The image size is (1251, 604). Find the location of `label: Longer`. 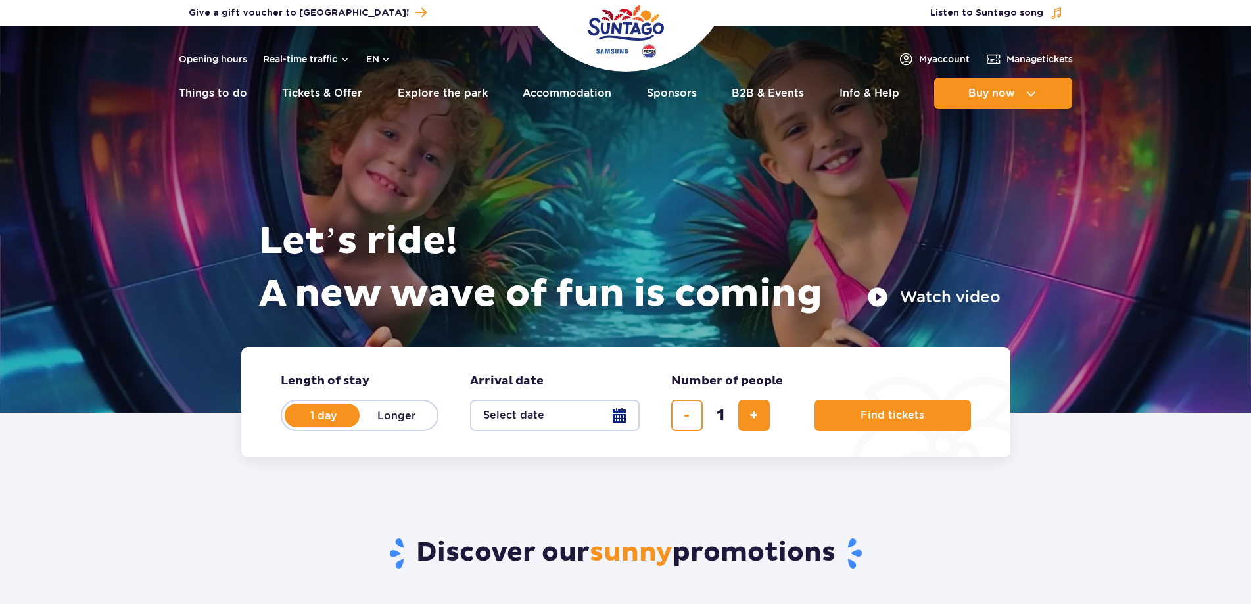

label: Longer is located at coordinates (397, 416).